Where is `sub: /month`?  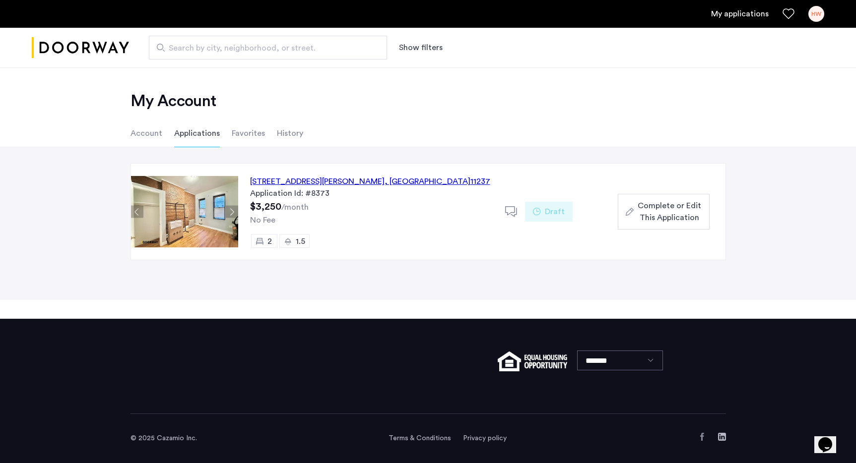
sub: /month is located at coordinates (295, 207).